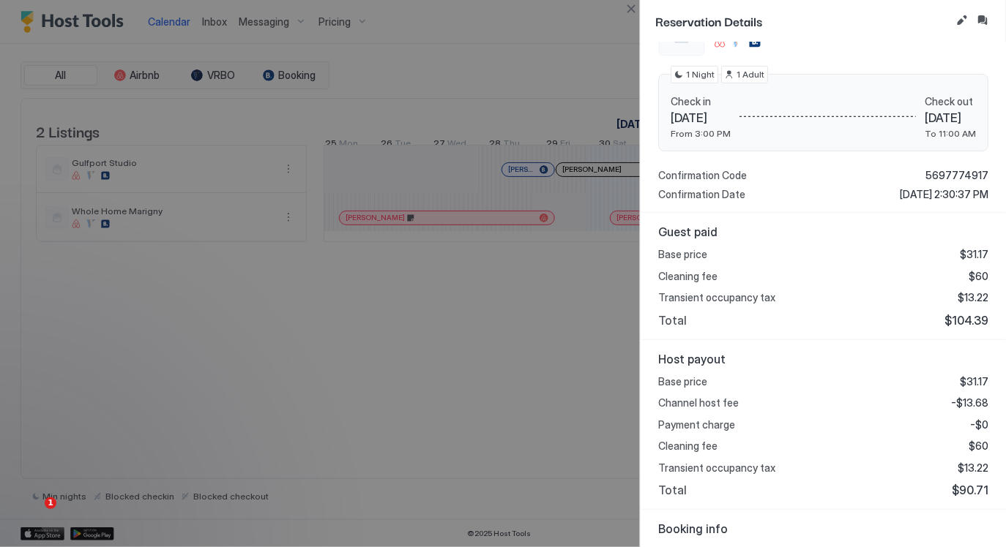  What do you see at coordinates (982, 20) in the screenshot?
I see `button: Inbox` at bounding box center [982, 20].